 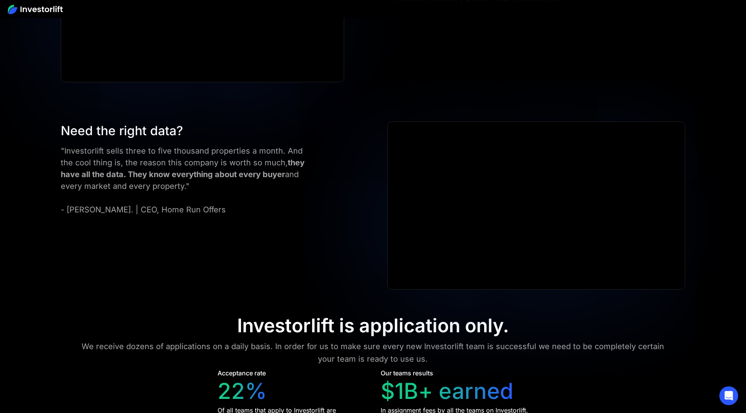 What do you see at coordinates (183, 169) in the screenshot?
I see `strong: they have all the data. They know everything about every buyer` at bounding box center [183, 169].